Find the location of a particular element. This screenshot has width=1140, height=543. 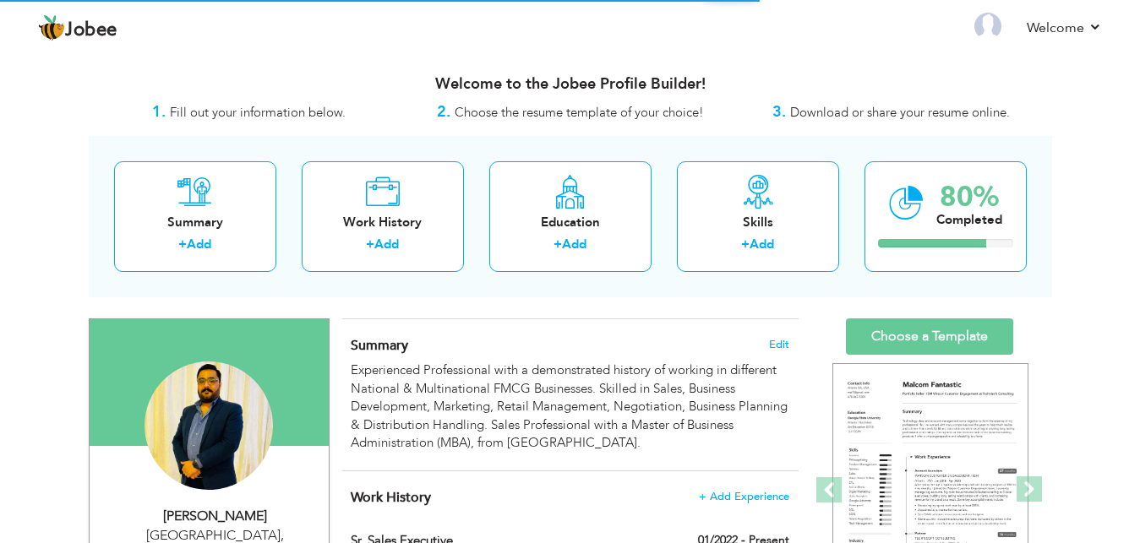

span: + Add Experience is located at coordinates (744, 497).